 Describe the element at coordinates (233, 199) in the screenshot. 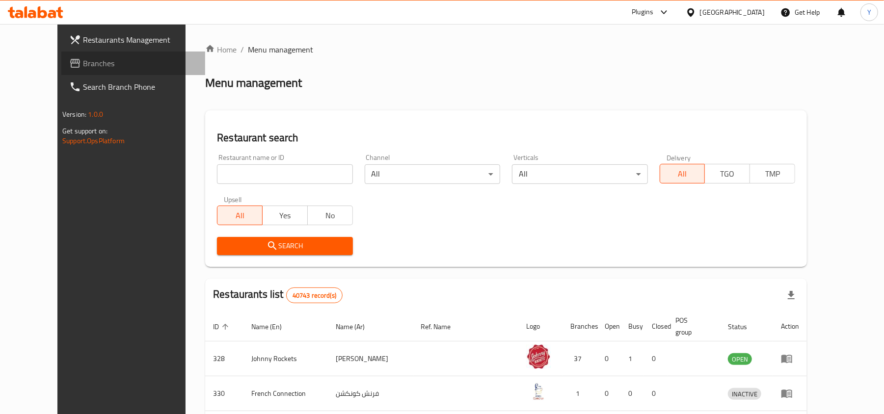

I see `label: Upsell` at that location.